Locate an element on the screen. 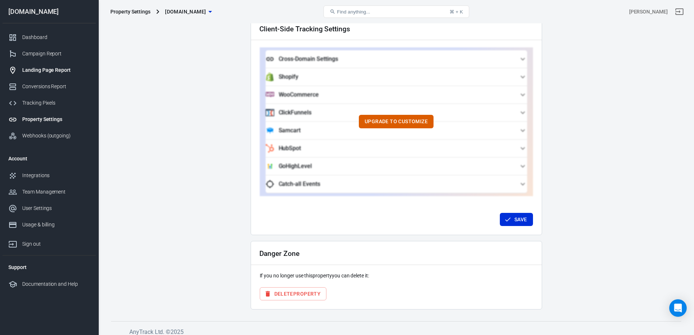 This screenshot has width=694, height=335. div: Tracking Pixels is located at coordinates (56, 103).